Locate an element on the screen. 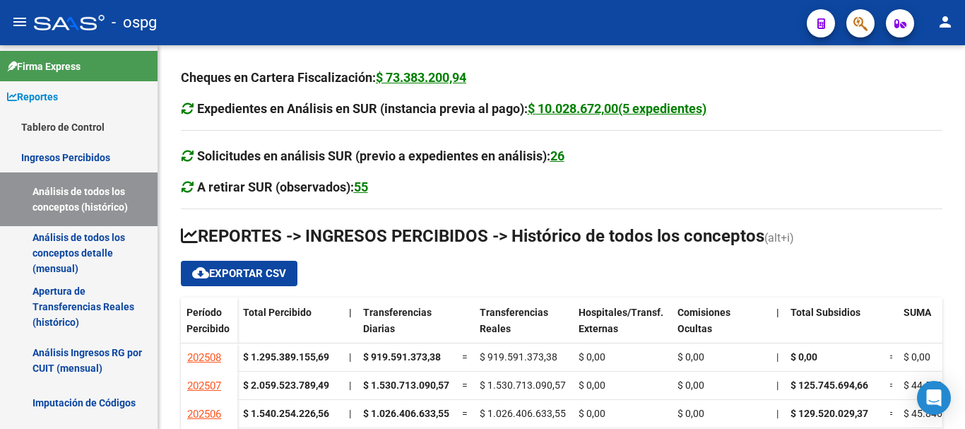 The height and width of the screenshot is (429, 965). div: Open Intercom Messenger is located at coordinates (934, 398).